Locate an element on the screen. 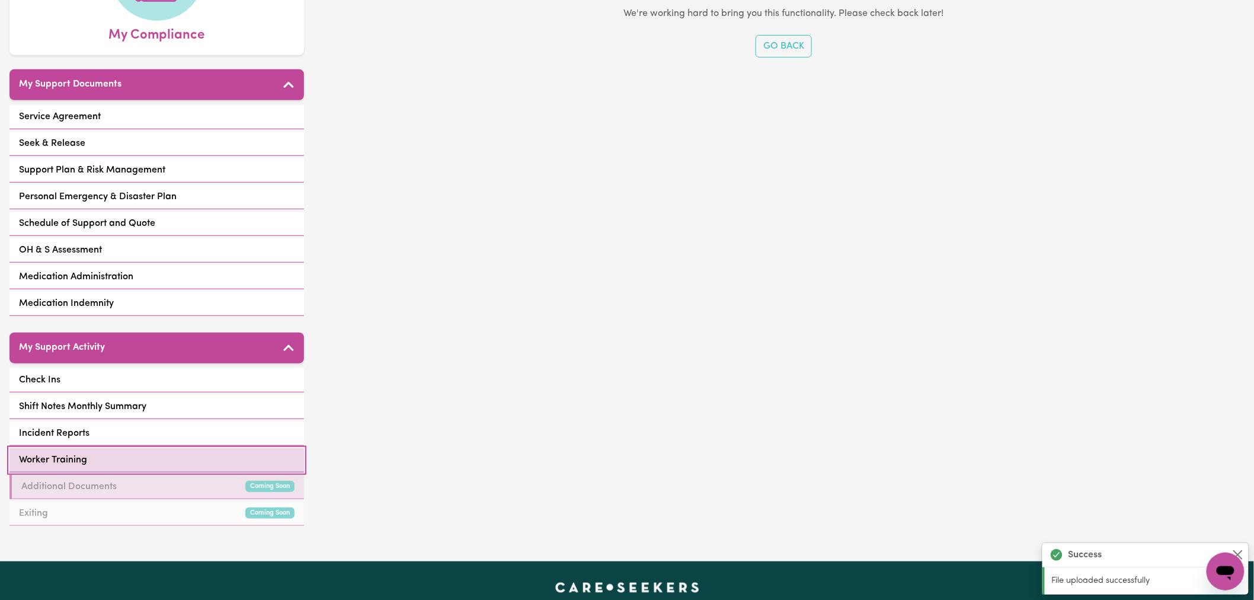 The image size is (1254, 600). span: Schedule of Support and Quote is located at coordinates (87, 223).